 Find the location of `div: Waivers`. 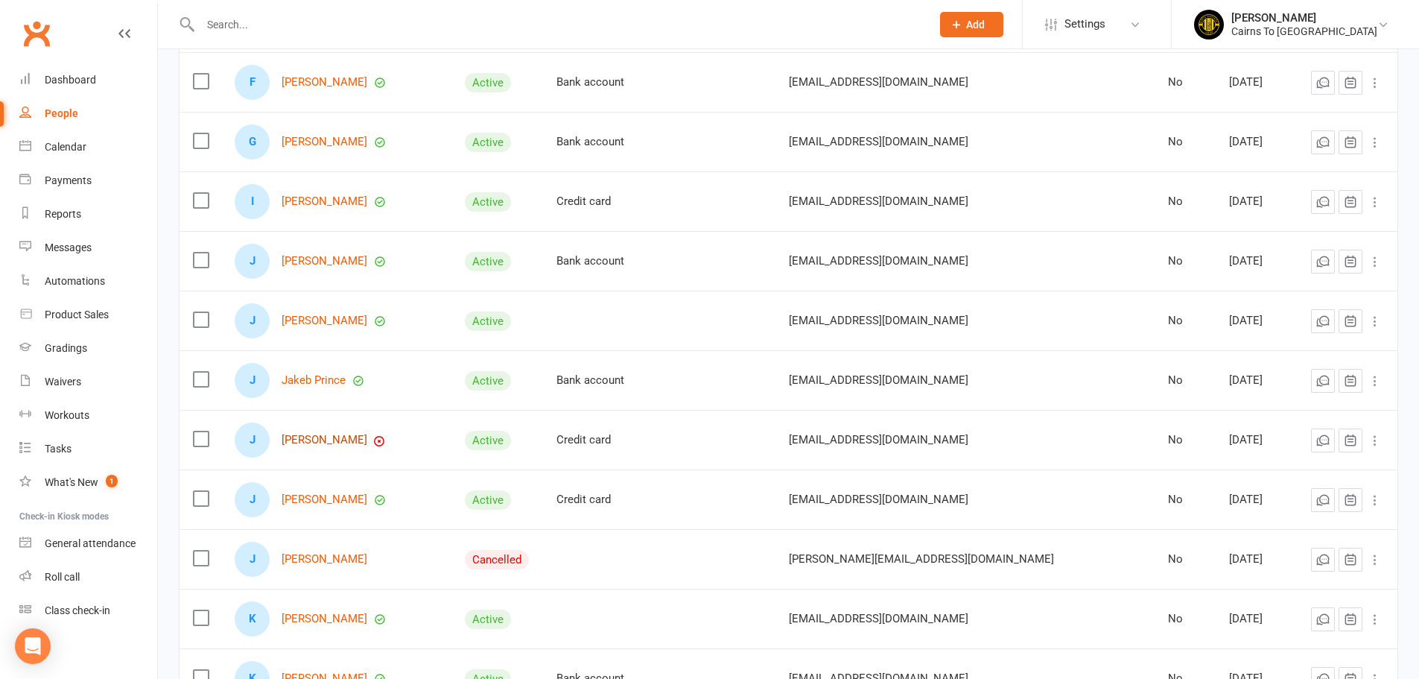

div: Waivers is located at coordinates (63, 382).